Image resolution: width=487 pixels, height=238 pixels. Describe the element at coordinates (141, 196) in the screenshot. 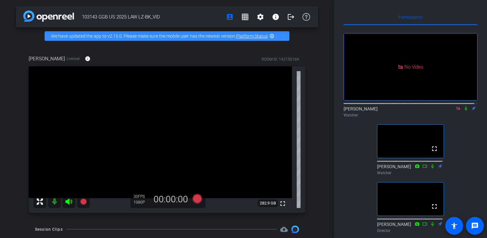

I see `span: FPS` at that location.